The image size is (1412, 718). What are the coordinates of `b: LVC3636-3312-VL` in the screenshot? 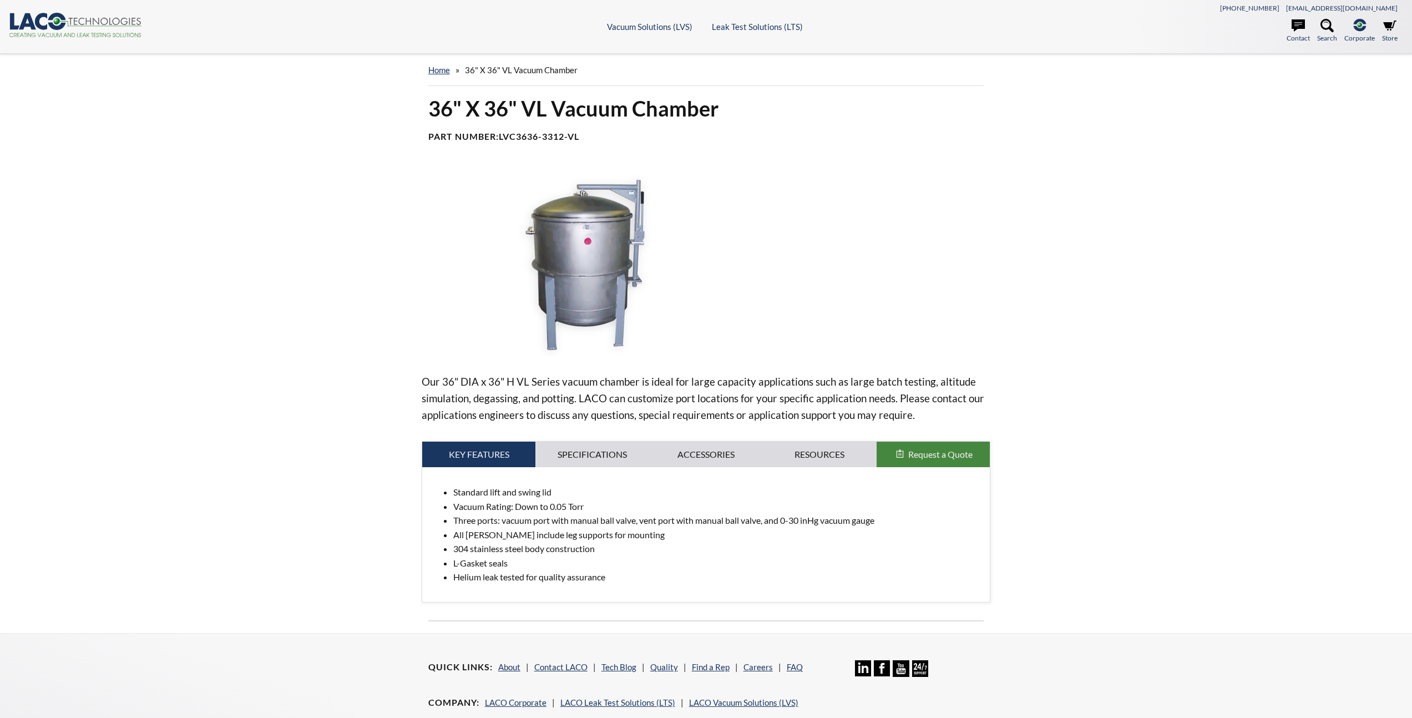 It's located at (539, 136).